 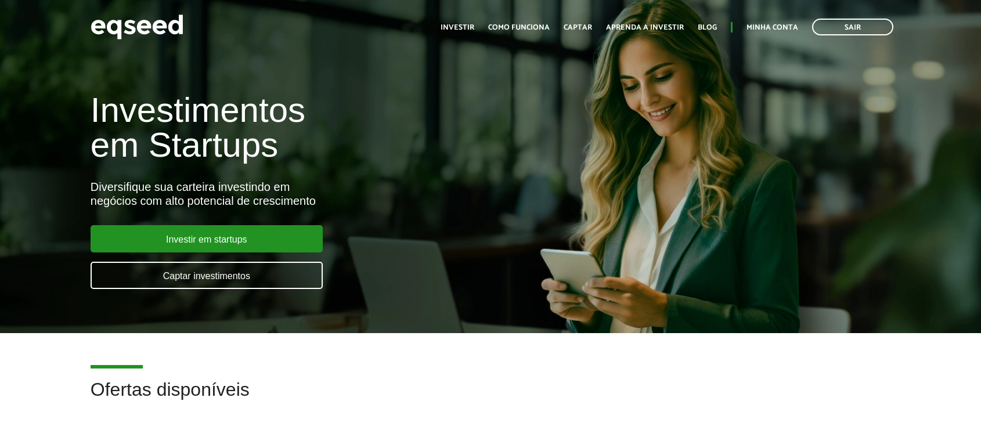 I want to click on a: Aprenda a investir, so click(x=645, y=27).